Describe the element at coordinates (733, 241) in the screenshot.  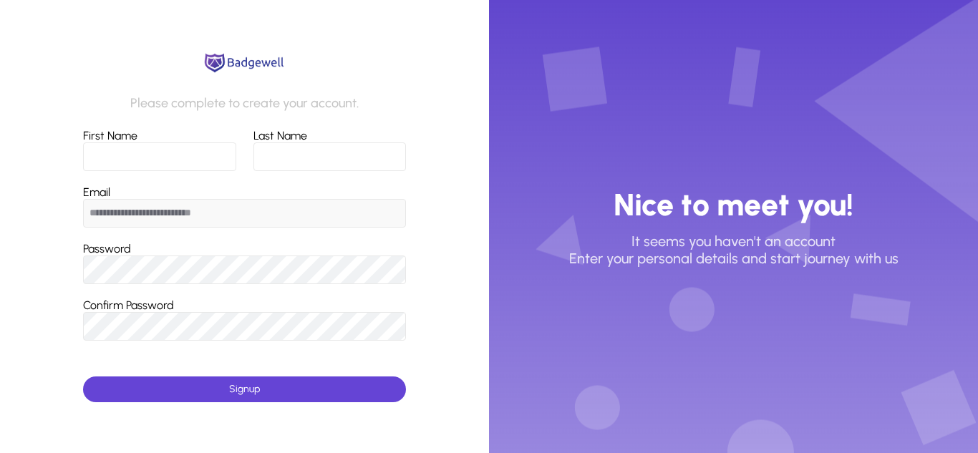
I see `p: It seems you haven't an account` at that location.